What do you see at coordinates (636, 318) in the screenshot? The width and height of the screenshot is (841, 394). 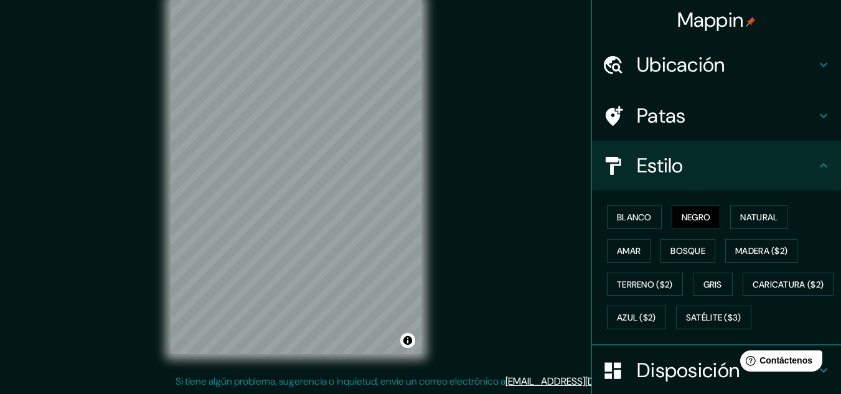 I see `font: Azul ($2)` at bounding box center [636, 318].